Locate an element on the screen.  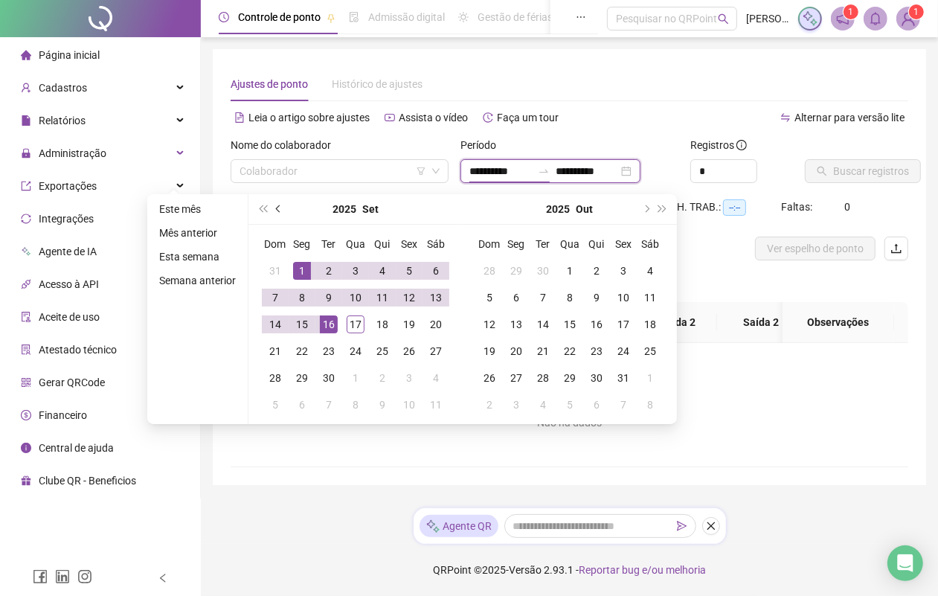
td: 2025-10-31 is located at coordinates (624, 378).